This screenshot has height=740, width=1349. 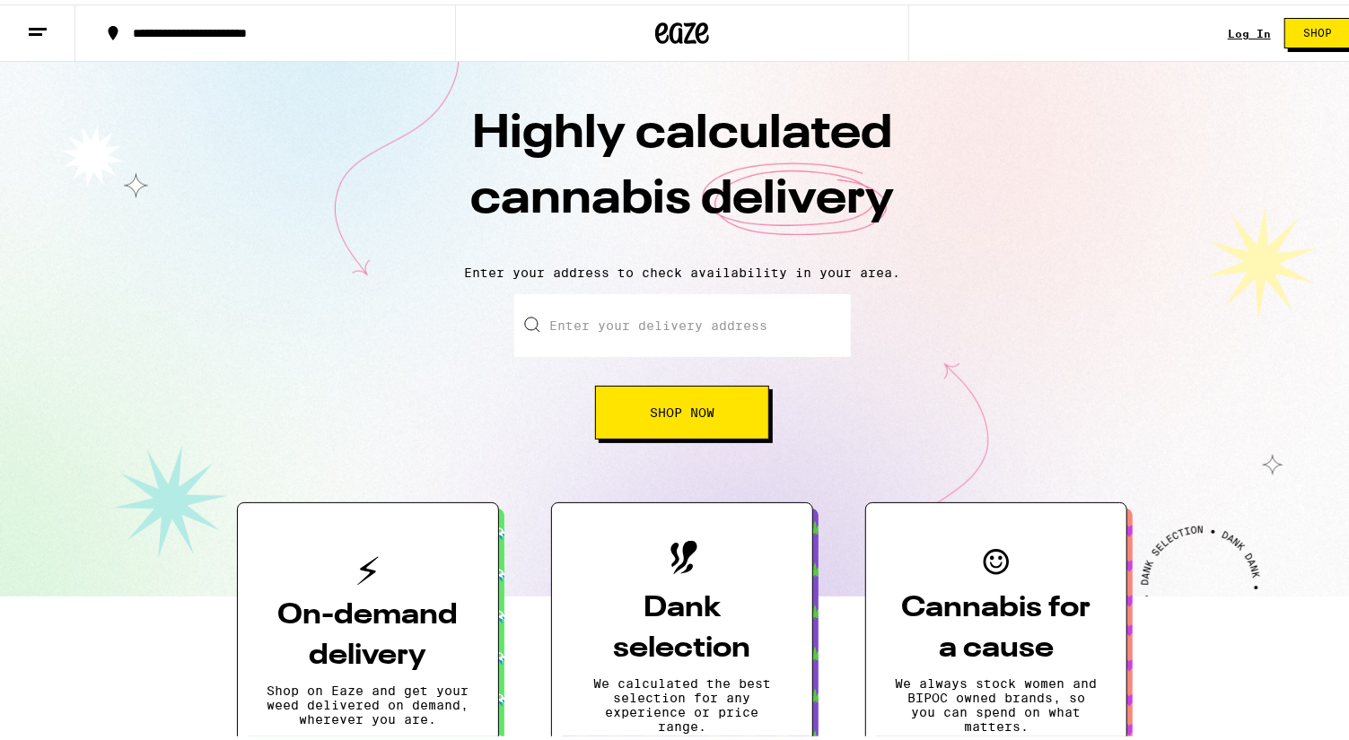 I want to click on h3: Dank selection, so click(x=682, y=625).